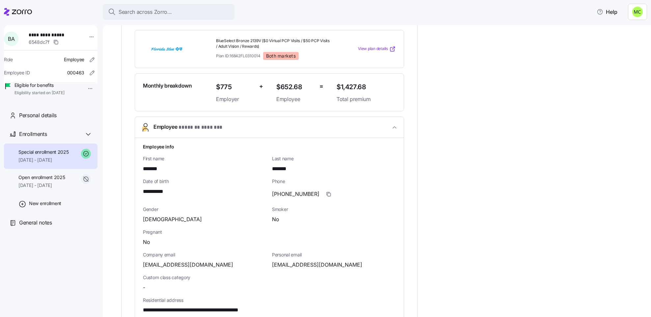  Describe the element at coordinates (33, 134) in the screenshot. I see `span: Enrollments` at that location.